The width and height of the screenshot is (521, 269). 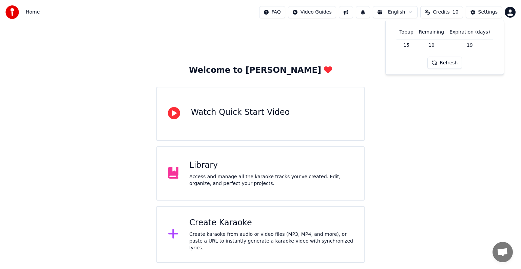 What do you see at coordinates (12, 12) in the screenshot?
I see `img: youka` at bounding box center [12, 12].